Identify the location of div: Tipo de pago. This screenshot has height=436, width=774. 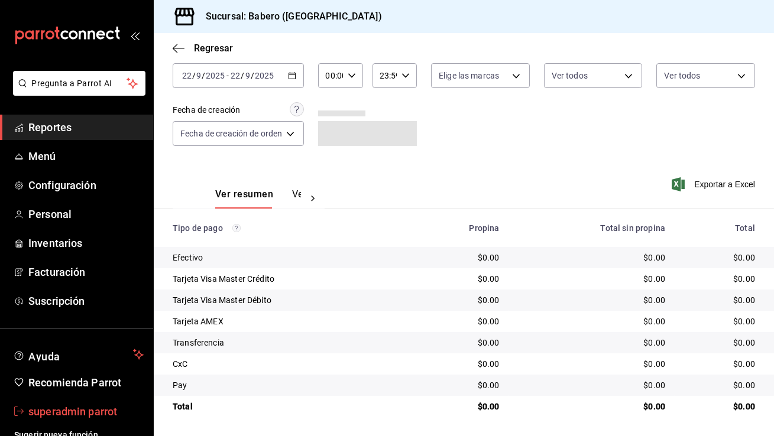
(287, 228).